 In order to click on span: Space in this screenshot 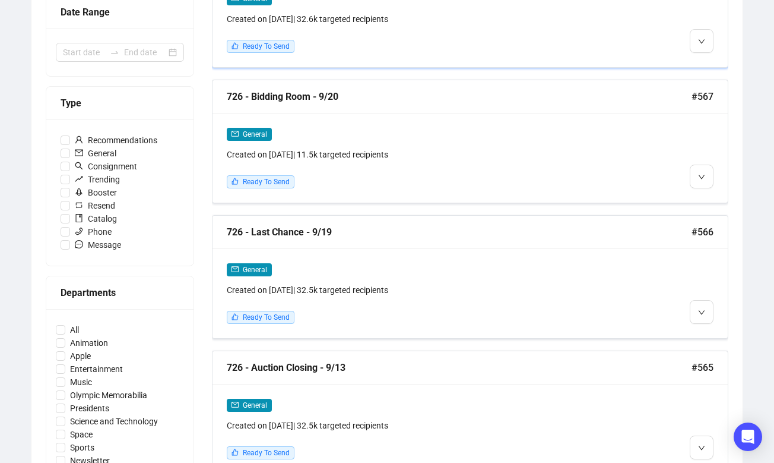, I will do `click(81, 434)`.